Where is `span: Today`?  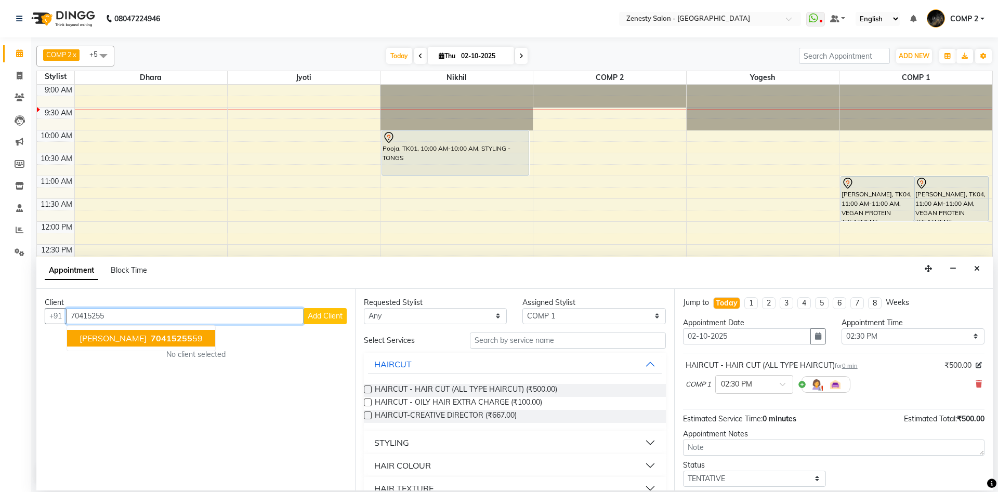 span: Today is located at coordinates (399, 56).